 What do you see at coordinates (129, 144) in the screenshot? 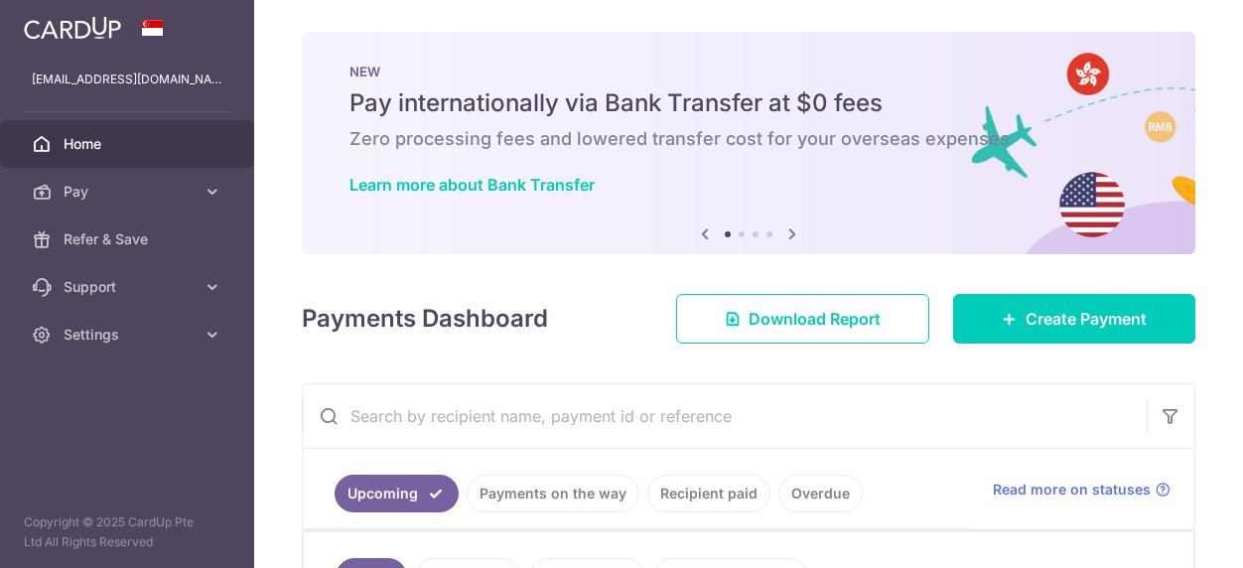
I see `span: Home` at bounding box center [129, 144].